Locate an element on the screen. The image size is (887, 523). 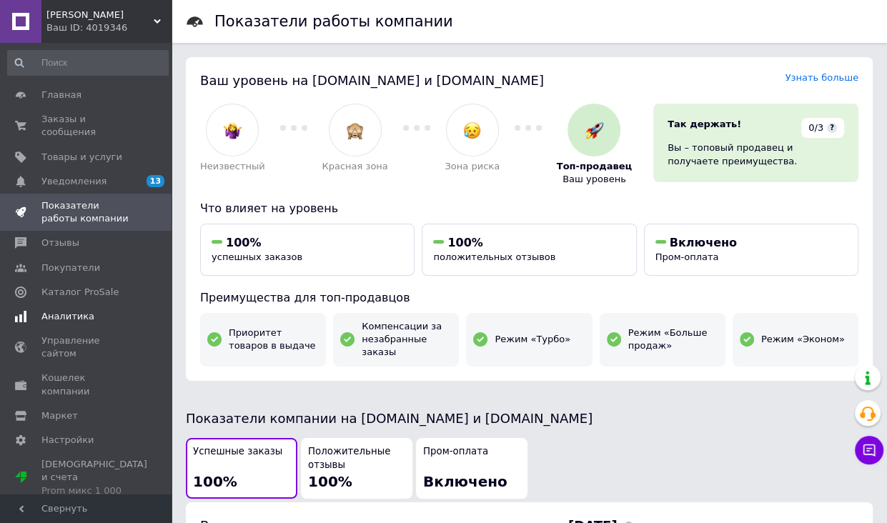
img: :woman-shrugging: is located at coordinates (232, 130).